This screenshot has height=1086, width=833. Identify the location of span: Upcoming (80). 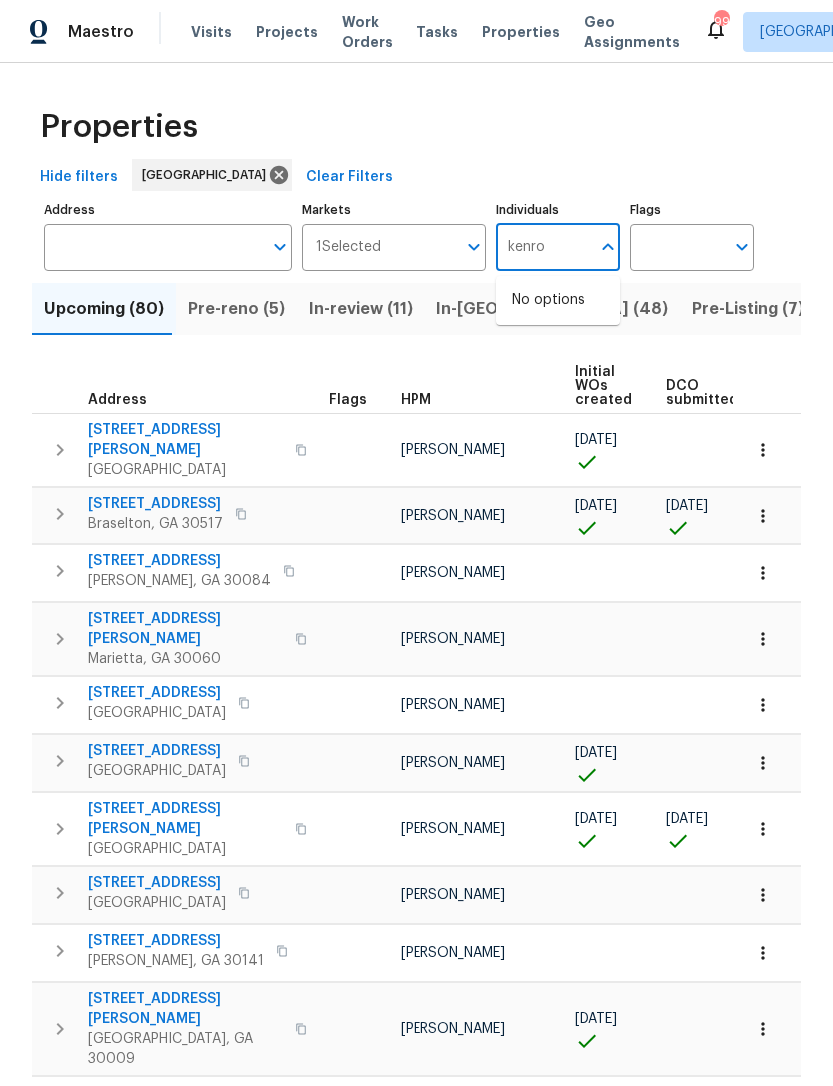
(104, 309).